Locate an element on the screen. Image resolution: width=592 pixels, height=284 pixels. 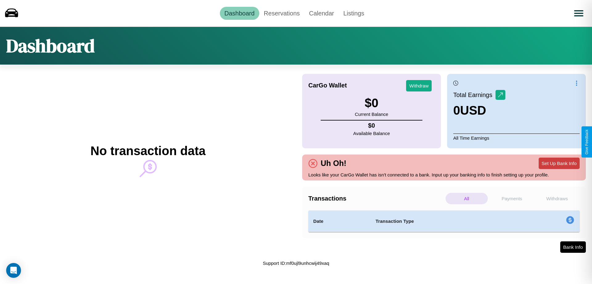
p: All Time Earnings is located at coordinates (517, 138).